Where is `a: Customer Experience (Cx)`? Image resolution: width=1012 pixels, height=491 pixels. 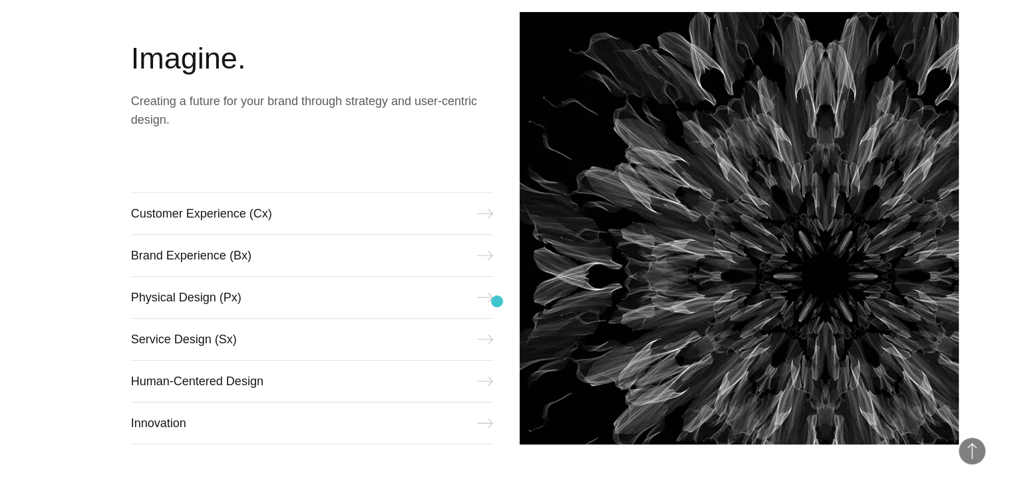
a: Customer Experience (Cx) is located at coordinates (312, 214).